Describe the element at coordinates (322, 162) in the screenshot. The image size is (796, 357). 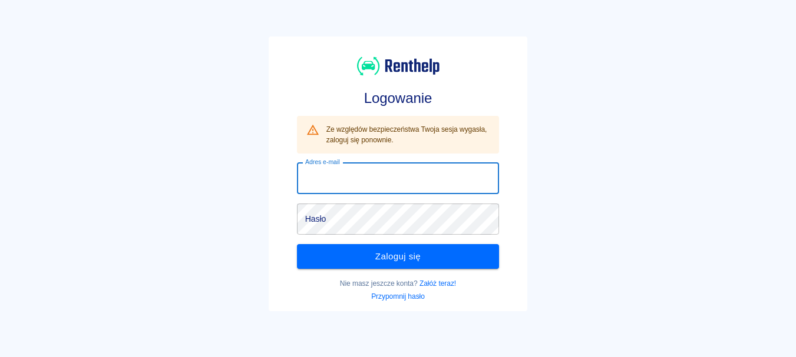
I see `label: Adres e-mail` at that location.